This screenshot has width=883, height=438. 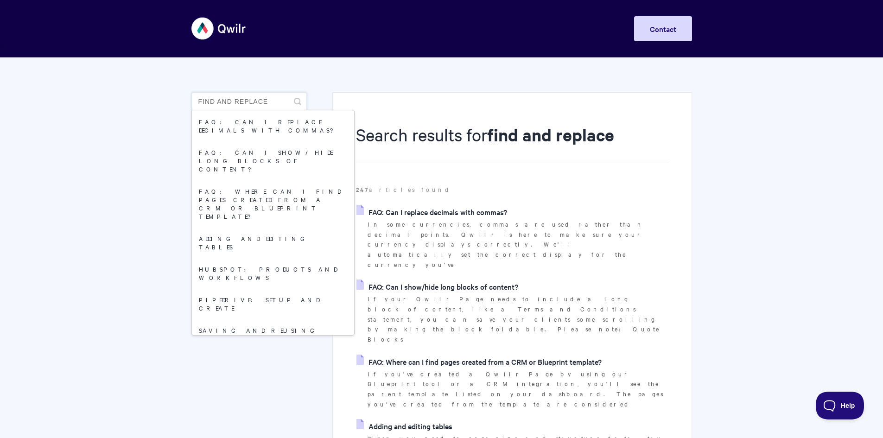 I want to click on input: Search, so click(x=249, y=102).